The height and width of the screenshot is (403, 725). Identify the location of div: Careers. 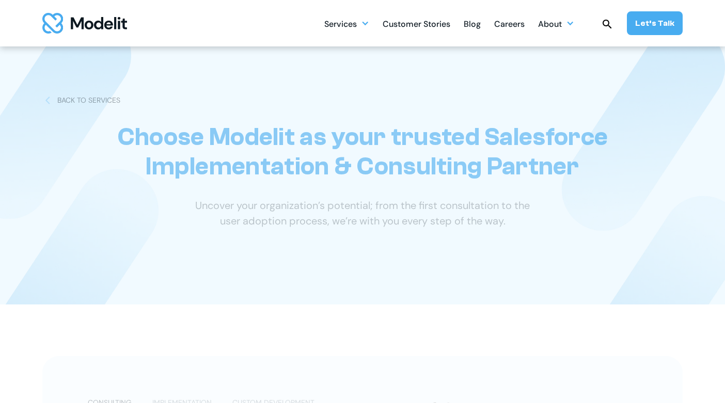
(509, 25).